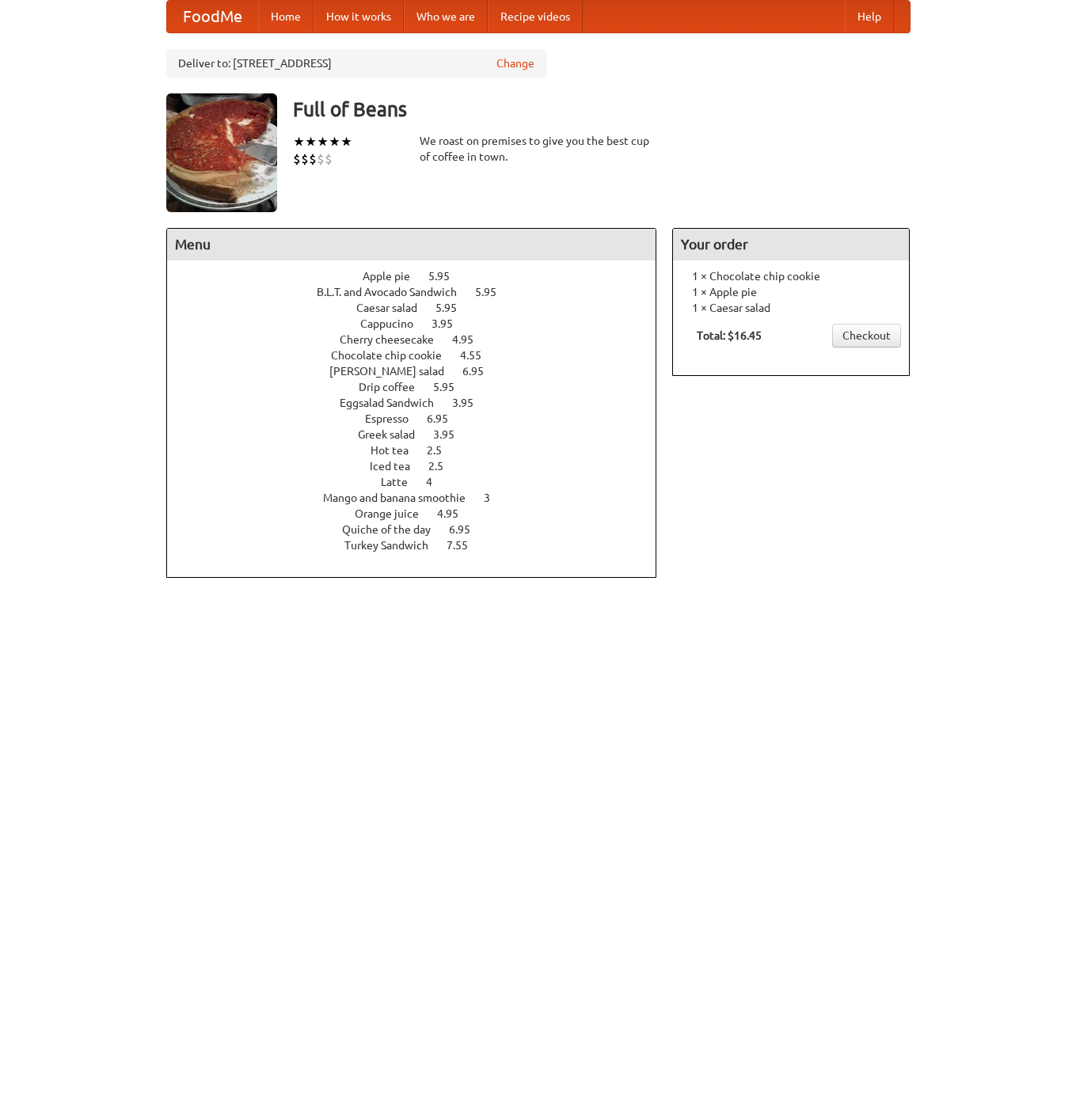 The image size is (1076, 1120). What do you see at coordinates (421, 466) in the screenshot?
I see `a: Iced tea 2.5` at bounding box center [421, 466].